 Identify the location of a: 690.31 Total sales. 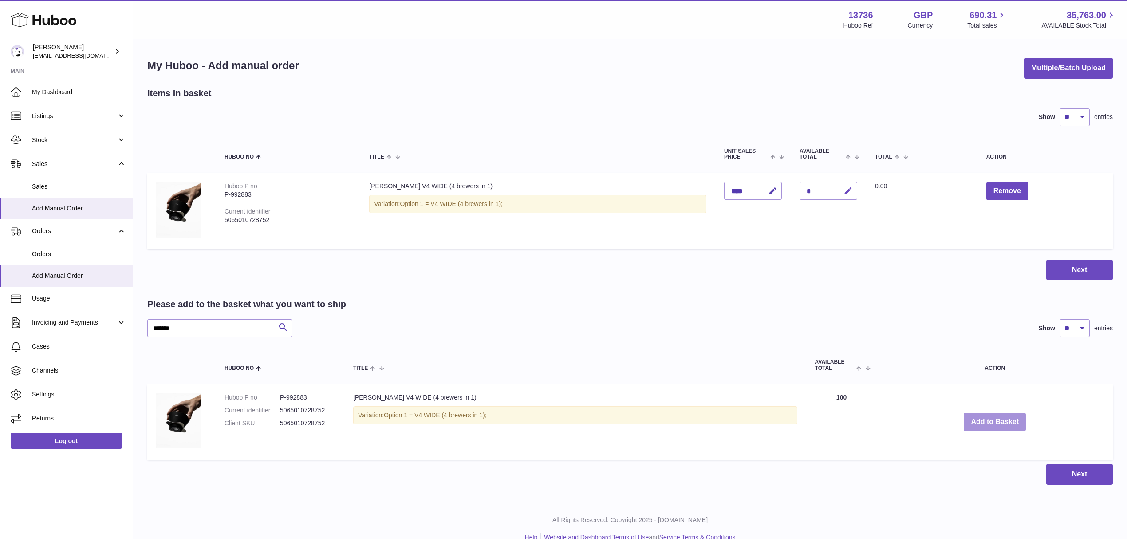
(987, 20).